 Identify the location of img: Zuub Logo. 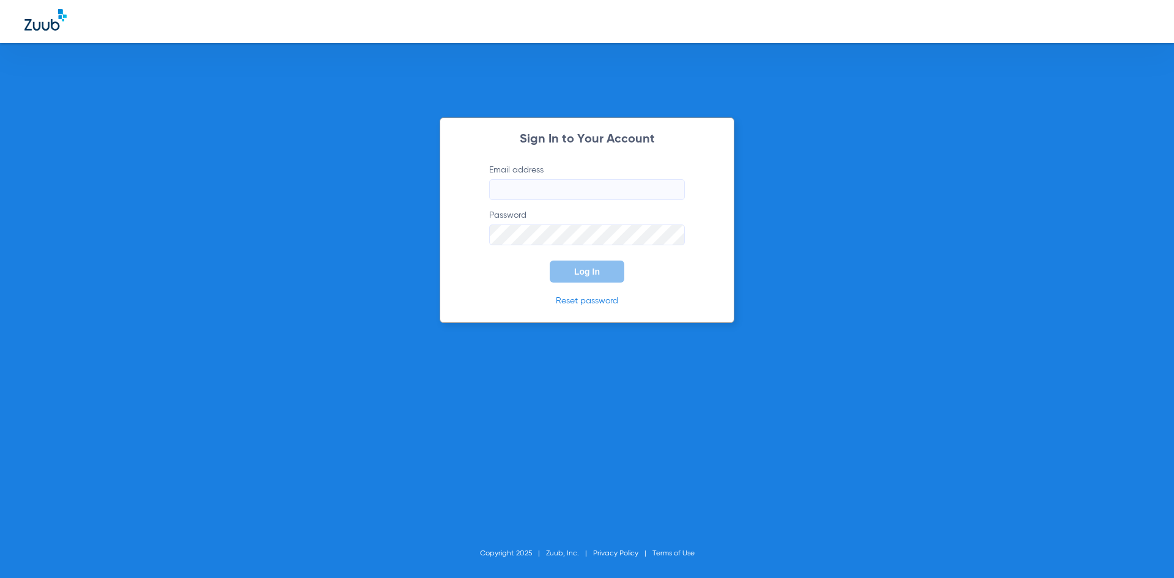
(45, 20).